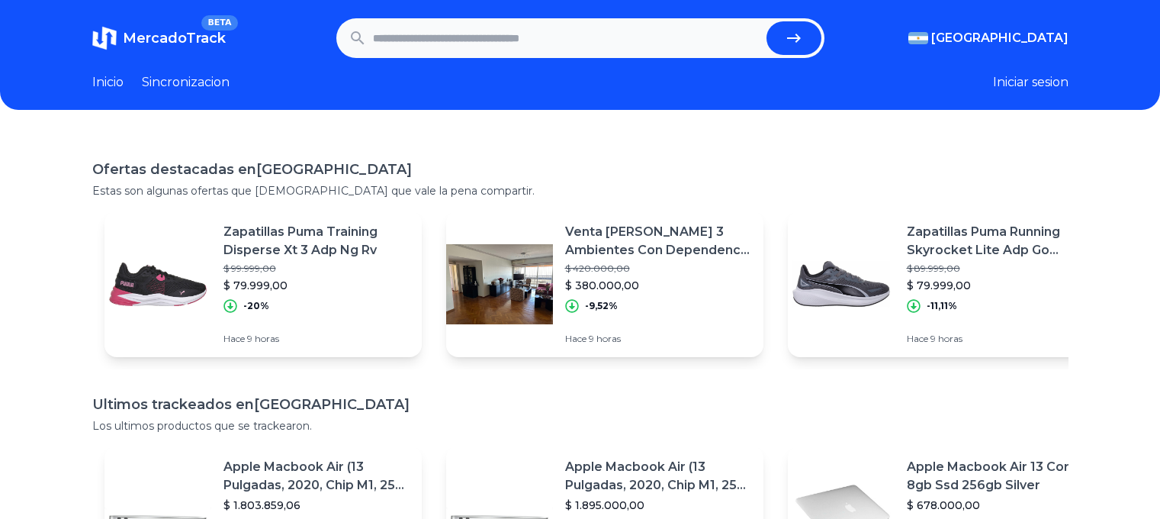 This screenshot has width=1160, height=519. What do you see at coordinates (185, 82) in the screenshot?
I see `a: Sincronizacion` at bounding box center [185, 82].